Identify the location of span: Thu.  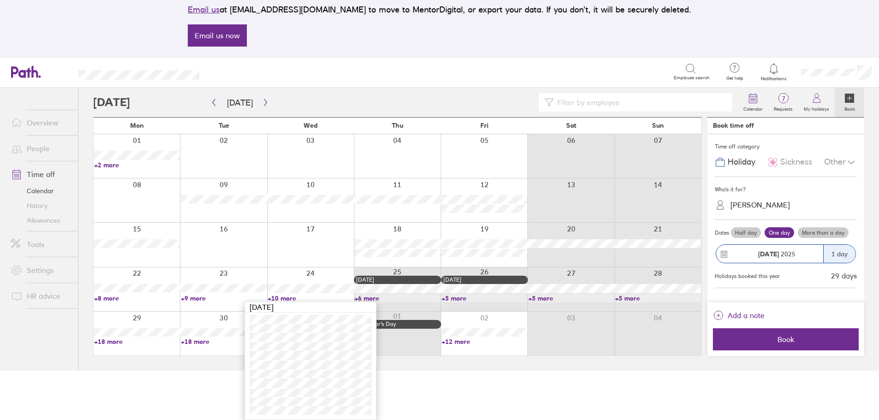
(397, 126).